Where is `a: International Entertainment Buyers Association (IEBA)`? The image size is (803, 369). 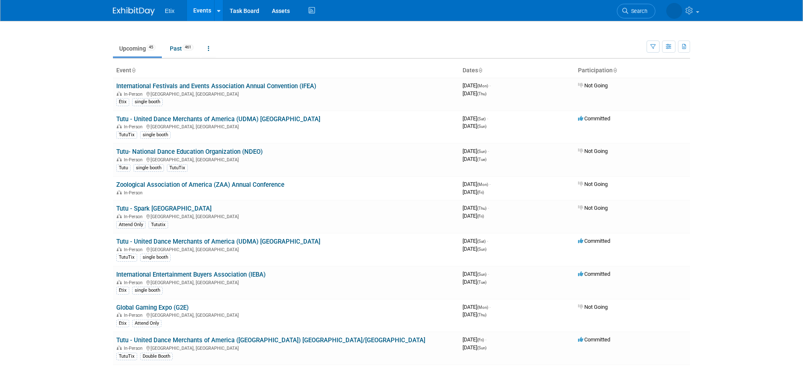
a: International Entertainment Buyers Association (IEBA) is located at coordinates (191, 275).